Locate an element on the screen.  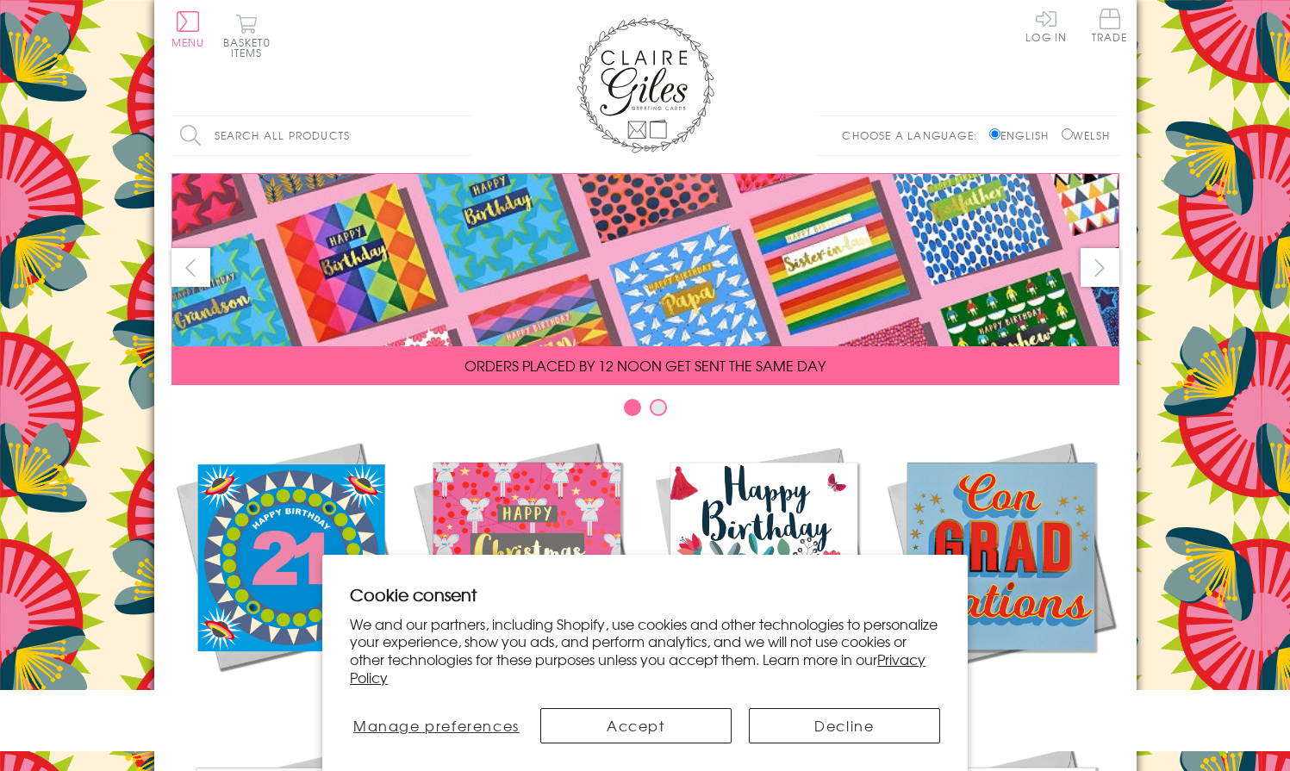
a: Privacy Policy is located at coordinates (638, 668).